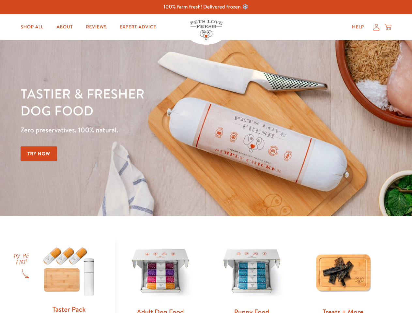 The width and height of the screenshot is (412, 313). Describe the element at coordinates (358, 27) in the screenshot. I see `a: Help` at that location.